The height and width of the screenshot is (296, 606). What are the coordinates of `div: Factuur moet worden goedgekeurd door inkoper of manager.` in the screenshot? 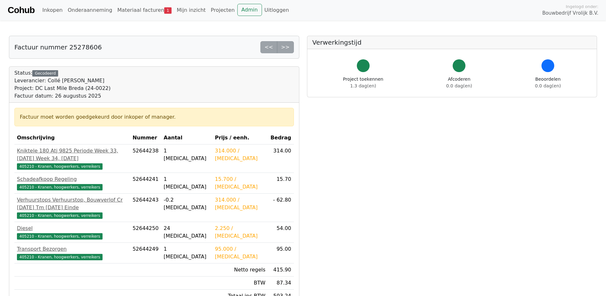 It's located at (154, 117).